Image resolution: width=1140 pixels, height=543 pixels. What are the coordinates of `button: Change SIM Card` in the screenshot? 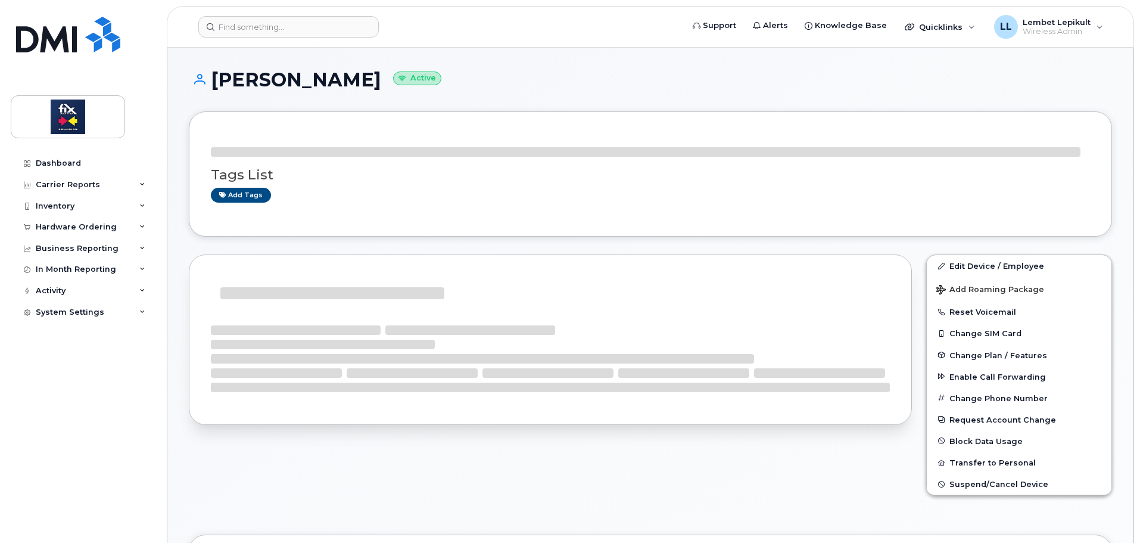 It's located at (1019, 333).